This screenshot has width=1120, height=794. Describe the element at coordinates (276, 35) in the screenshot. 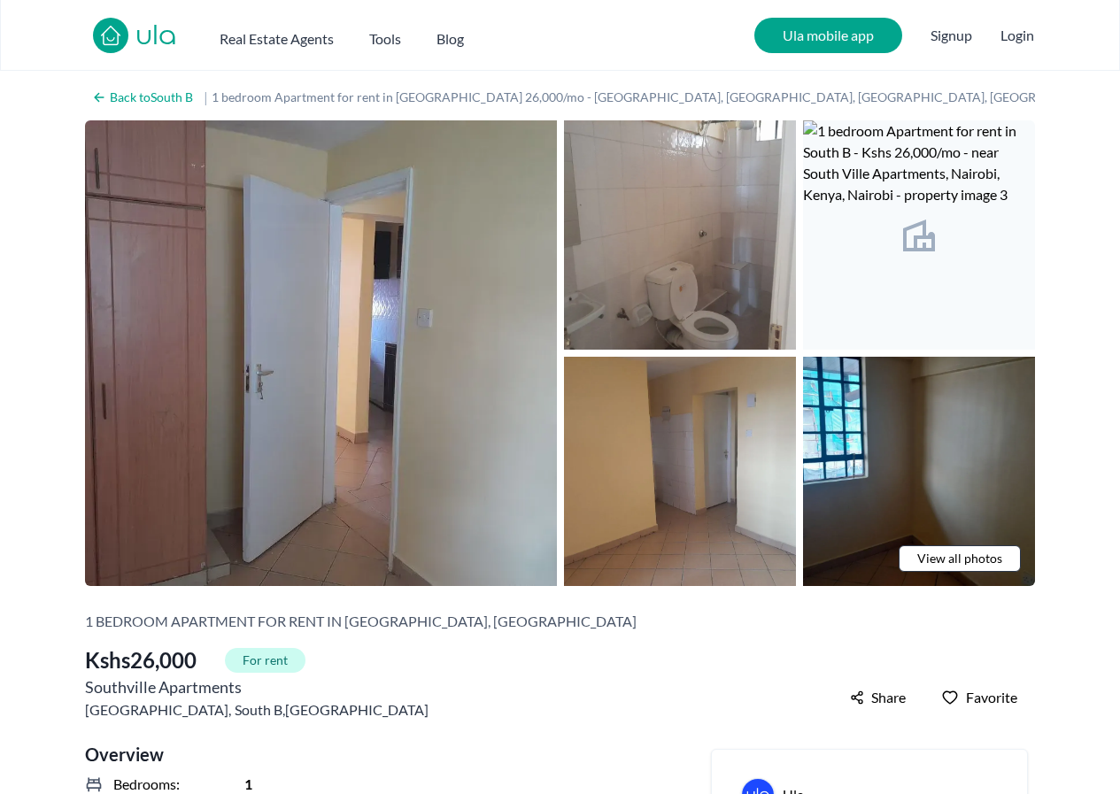

I see `button: Real Estate Agents` at that location.